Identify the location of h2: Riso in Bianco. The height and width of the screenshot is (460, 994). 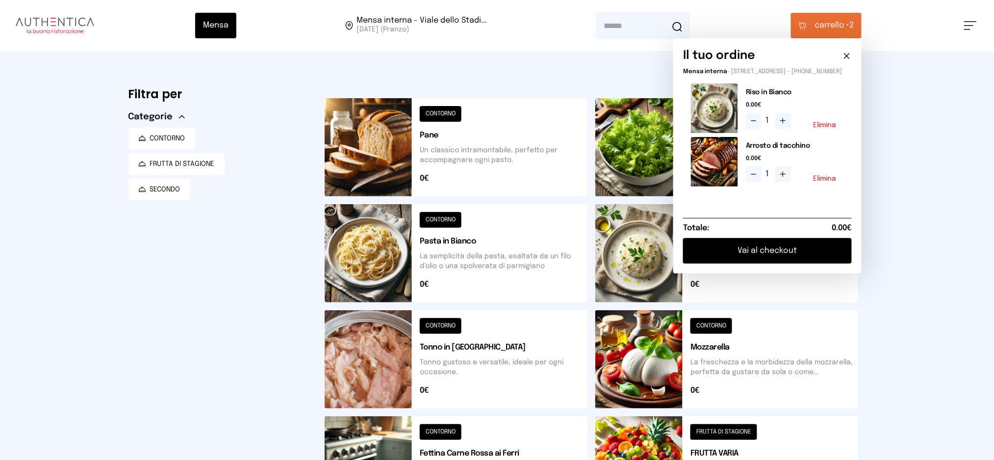
(795, 92).